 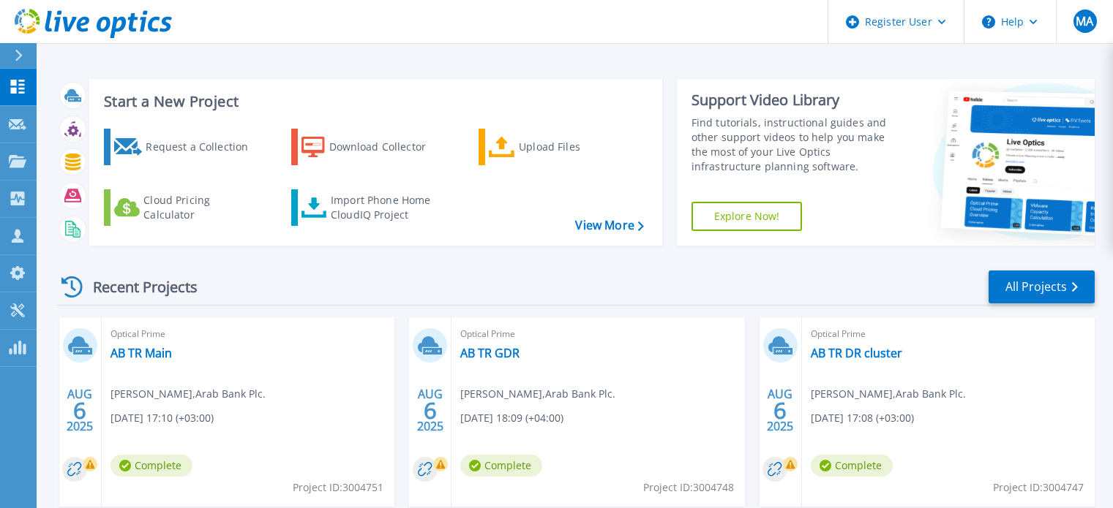 What do you see at coordinates (185, 208) in the screenshot?
I see `a: Cloud Pricing Calculator` at bounding box center [185, 208].